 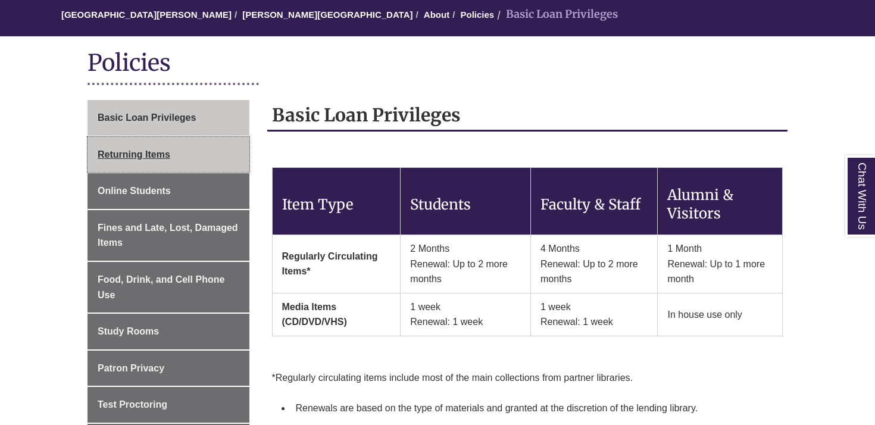 What do you see at coordinates (168, 235) in the screenshot?
I see `span: Fines and Late, Lost, Damaged Items` at bounding box center [168, 235].